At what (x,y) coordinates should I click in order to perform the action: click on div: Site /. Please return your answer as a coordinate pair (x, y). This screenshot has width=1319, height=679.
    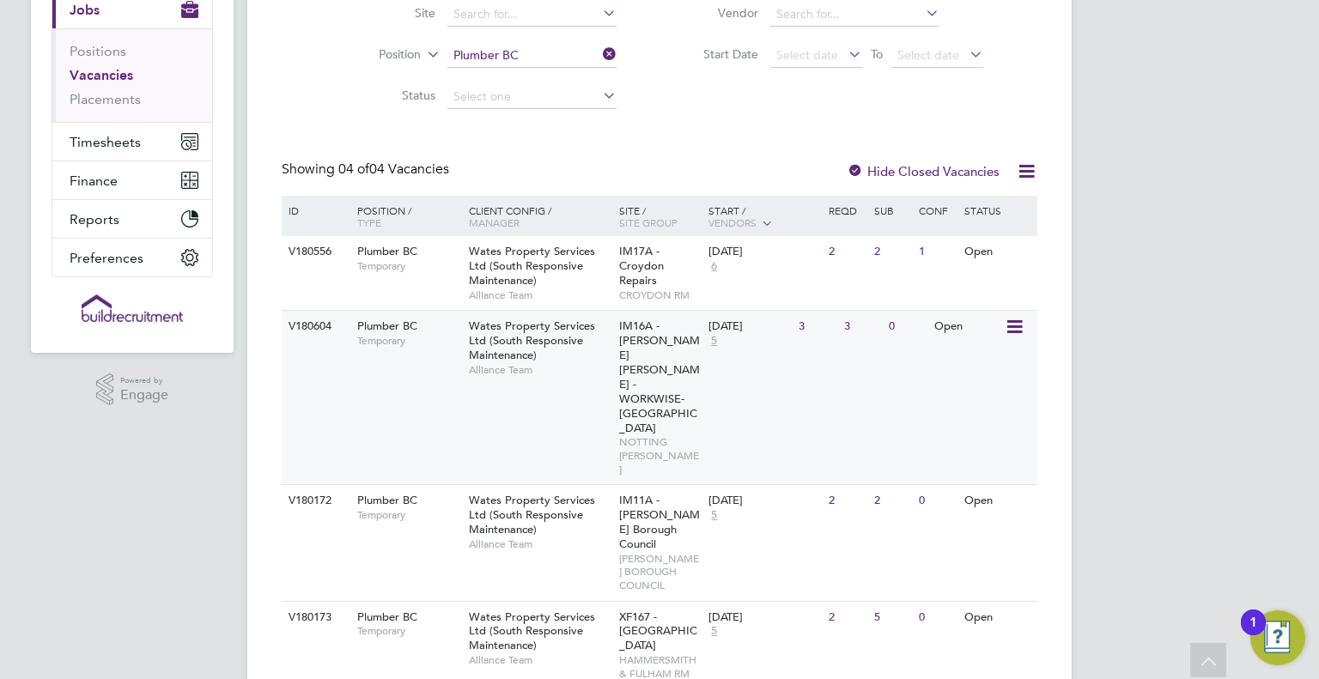
    Looking at the image, I should click on (659, 216).